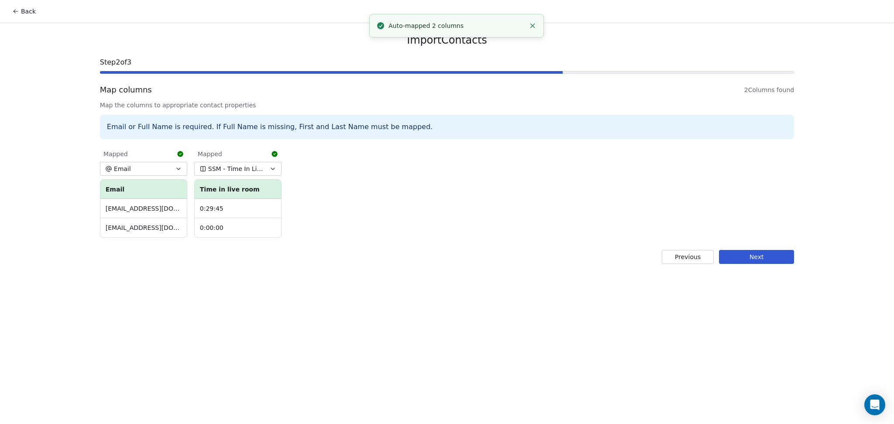 The width and height of the screenshot is (894, 424). Describe the element at coordinates (532, 26) in the screenshot. I see `button: Close toast` at that location.